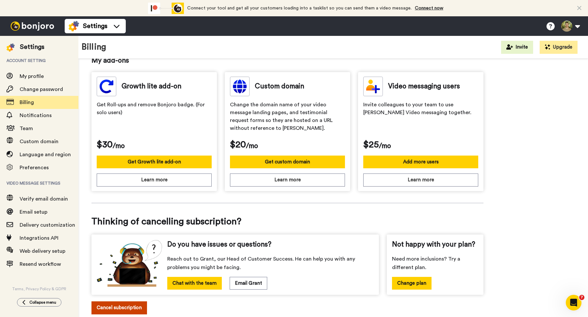 The height and width of the screenshot is (317, 588). I want to click on span: My add-ons, so click(287, 61).